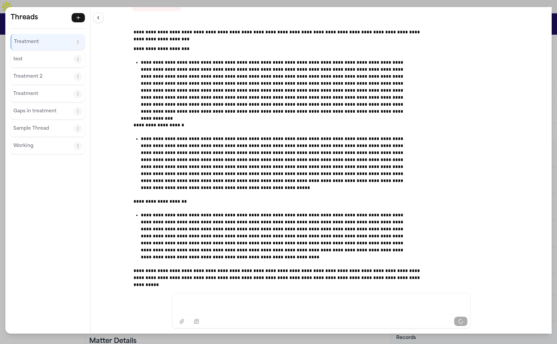  What do you see at coordinates (321, 303) in the screenshot?
I see `div: Message input` at bounding box center [321, 303].